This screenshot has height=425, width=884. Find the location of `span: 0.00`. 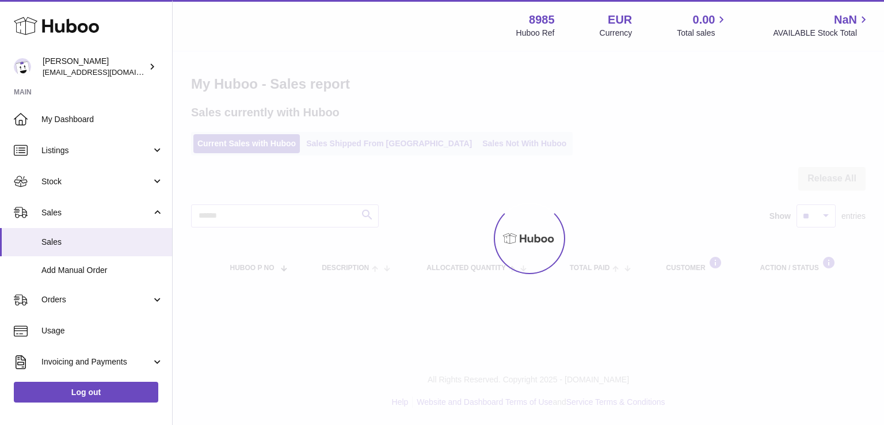

span: 0.00 is located at coordinates (704, 20).